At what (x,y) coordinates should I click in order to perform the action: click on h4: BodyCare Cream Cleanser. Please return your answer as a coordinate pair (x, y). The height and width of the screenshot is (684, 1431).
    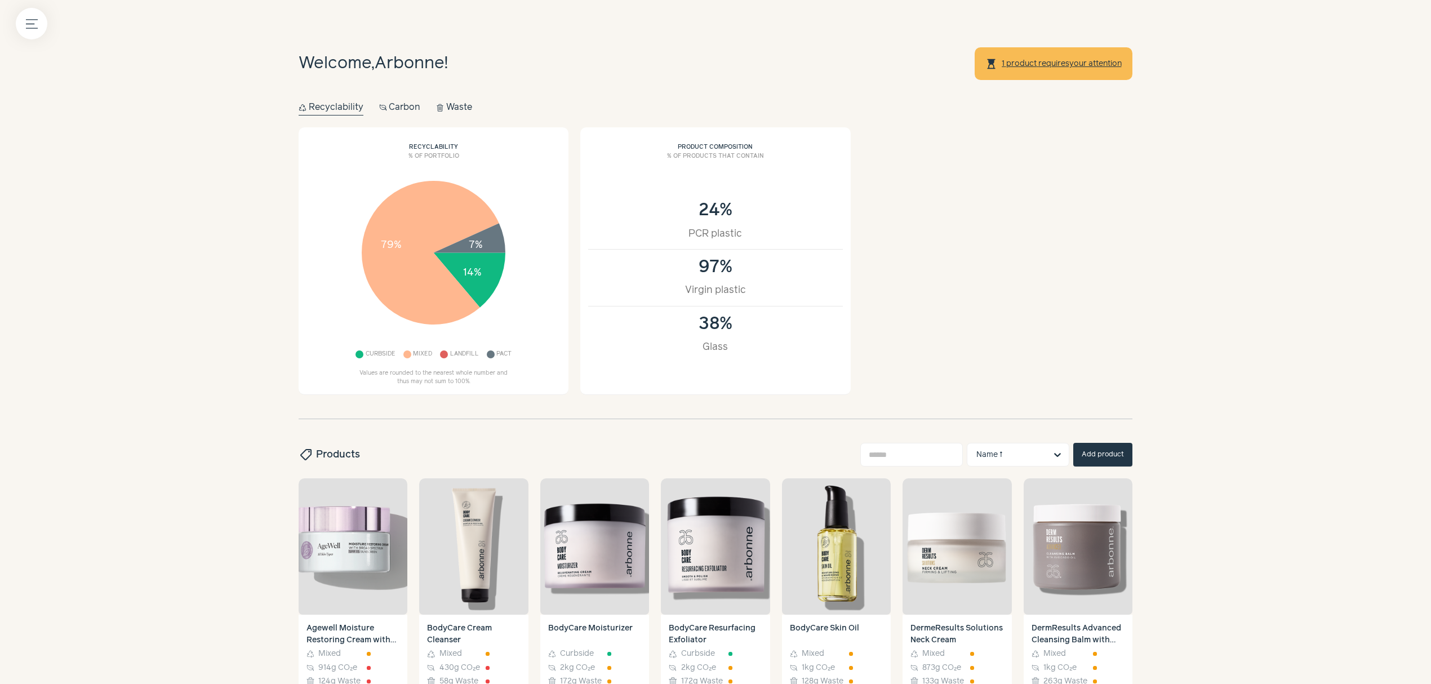
    Looking at the image, I should click on (473, 634).